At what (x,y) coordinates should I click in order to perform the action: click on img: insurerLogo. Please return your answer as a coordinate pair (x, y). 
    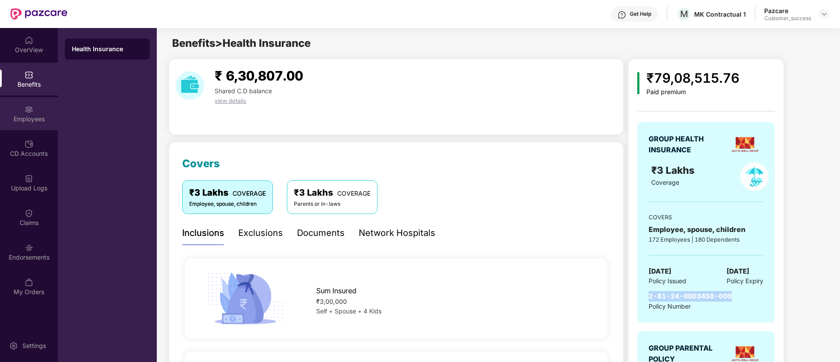
    Looking at the image, I should click on (745, 145).